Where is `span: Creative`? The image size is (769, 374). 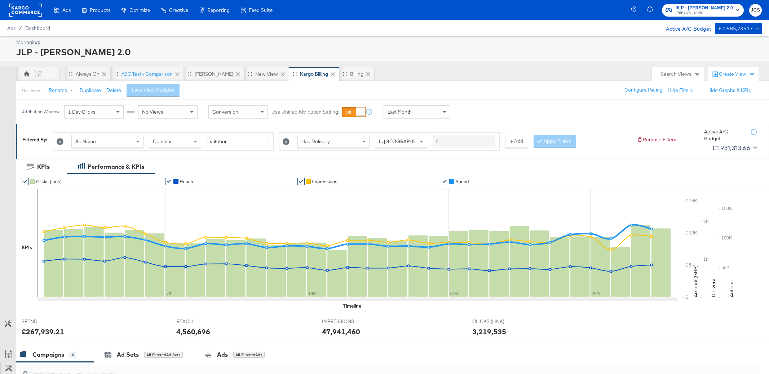
span: Creative is located at coordinates (178, 10).